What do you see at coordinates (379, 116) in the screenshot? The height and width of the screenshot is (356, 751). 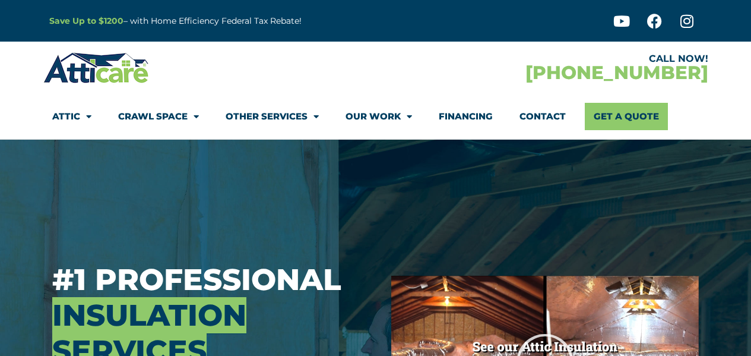 I see `a: Our Work` at bounding box center [379, 116].